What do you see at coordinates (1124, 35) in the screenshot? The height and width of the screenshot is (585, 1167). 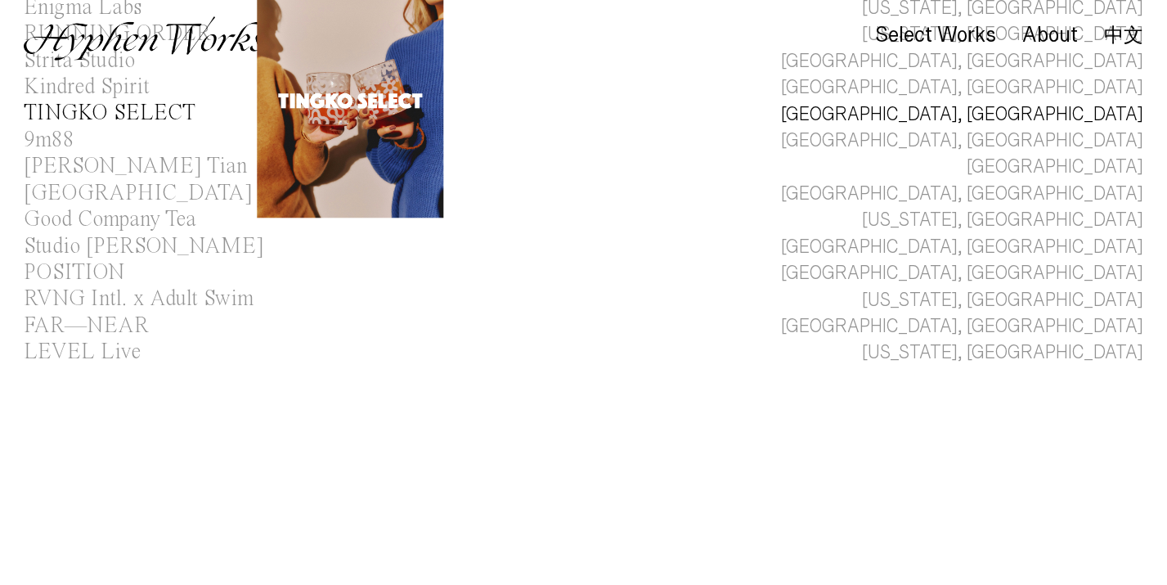 I see `a: 中文` at bounding box center [1124, 35].